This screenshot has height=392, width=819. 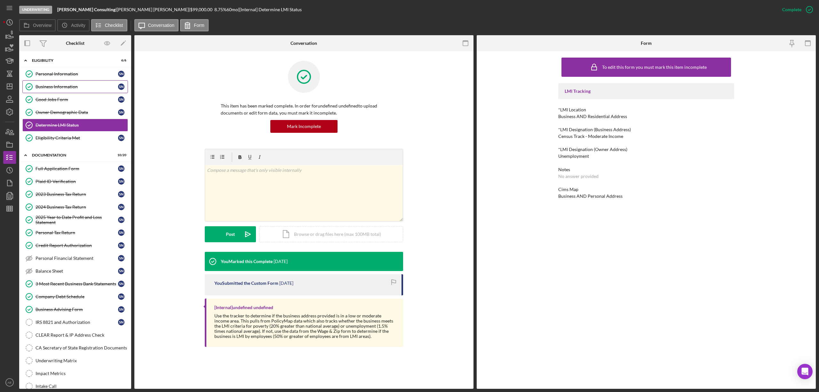 I want to click on div: Complete, so click(x=791, y=10).